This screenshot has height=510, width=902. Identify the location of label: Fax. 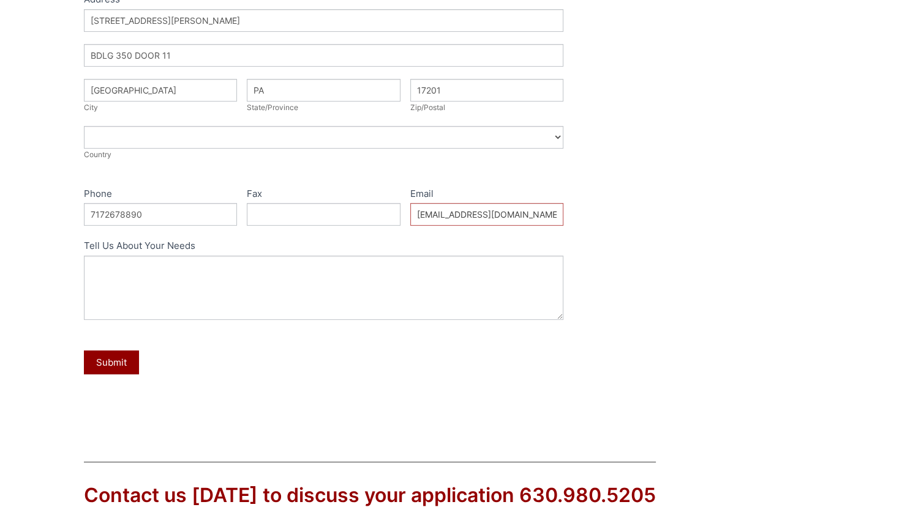
(323, 195).